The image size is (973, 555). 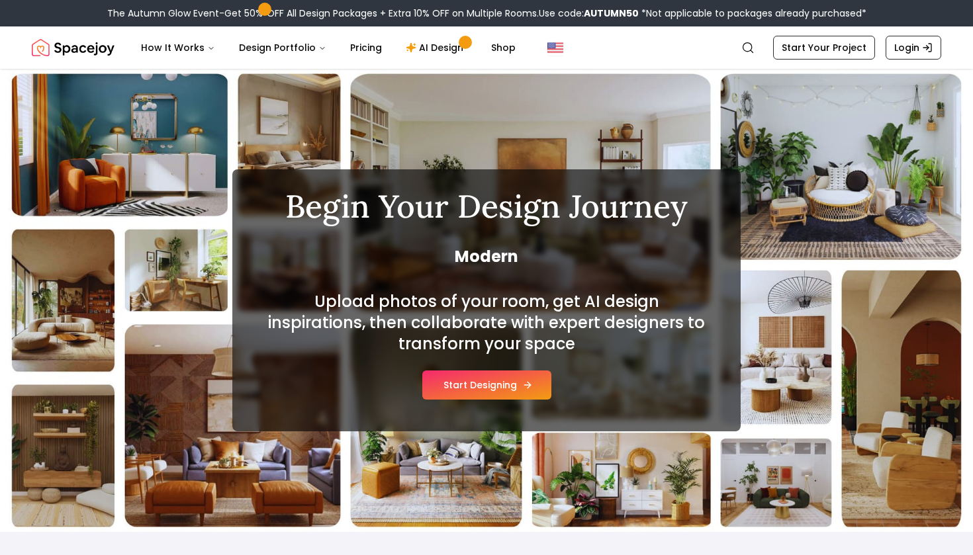 What do you see at coordinates (588, 13) in the screenshot?
I see `span: Use code:` at bounding box center [588, 13].